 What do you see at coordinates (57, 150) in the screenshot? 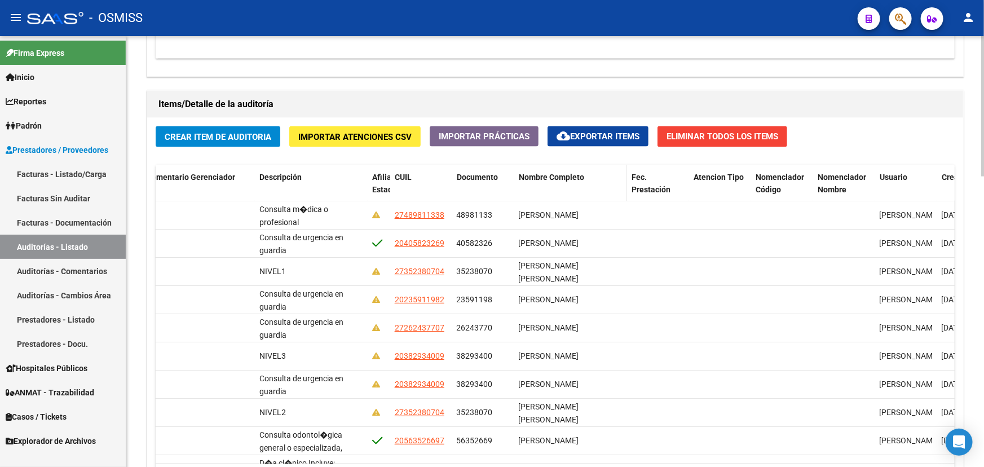
I see `span: Prestadores / Proveedores` at bounding box center [57, 150].